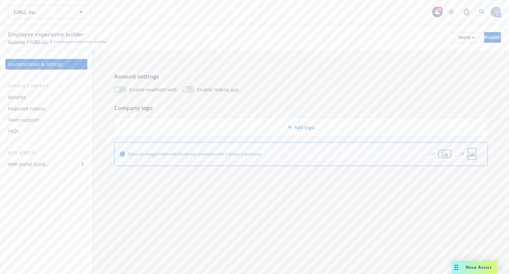  What do you see at coordinates (482, 12) in the screenshot?
I see `a: Search` at bounding box center [482, 12].